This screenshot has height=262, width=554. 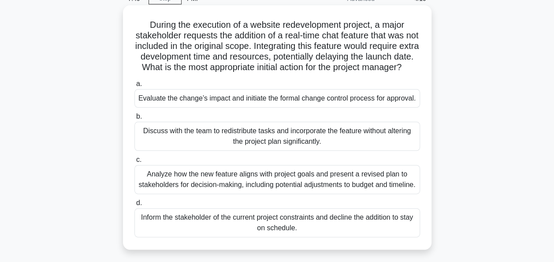 What do you see at coordinates (277, 46) in the screenshot?
I see `h5: During the execution of a website redevelopment project, a major stakeholder requests the additio...` at bounding box center [277, 46].